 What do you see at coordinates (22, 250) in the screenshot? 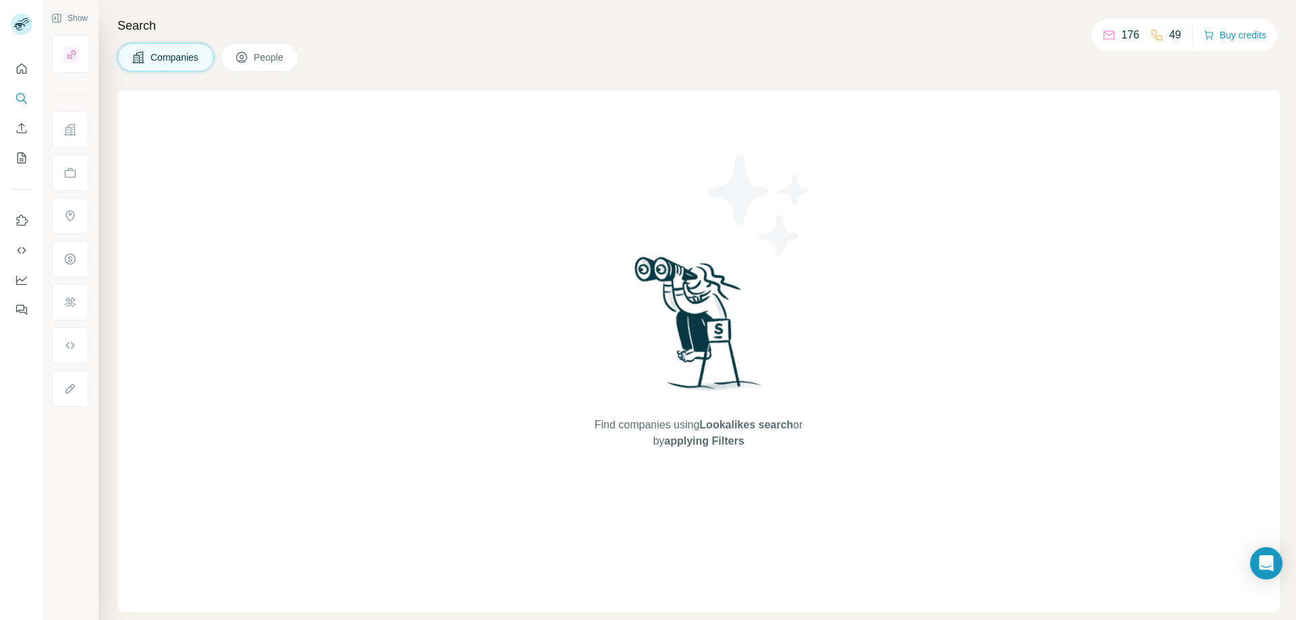
I see `button: Use Surfe API` at bounding box center [22, 250].